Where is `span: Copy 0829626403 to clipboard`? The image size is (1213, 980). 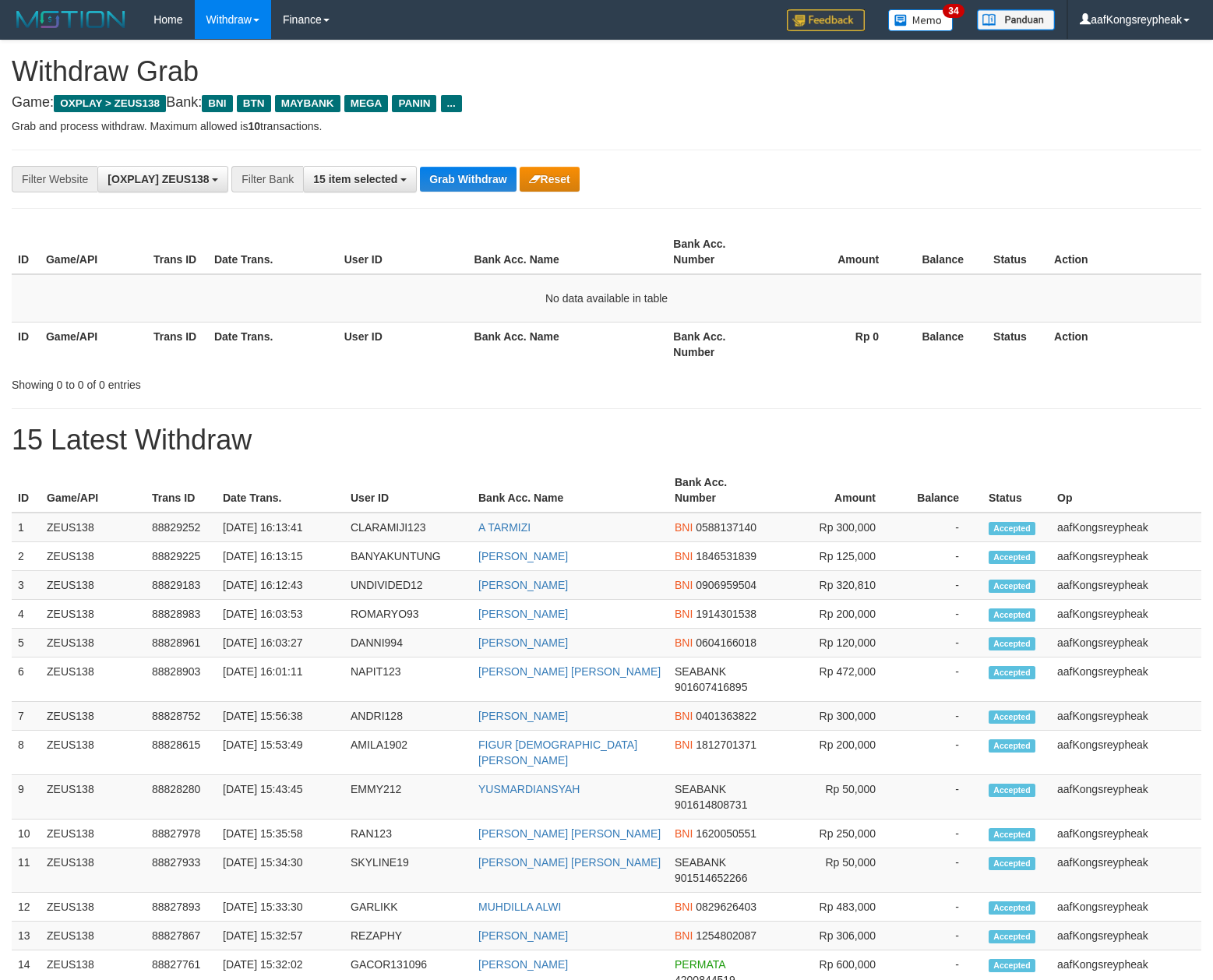 span: Copy 0829626403 to clipboard is located at coordinates (726, 907).